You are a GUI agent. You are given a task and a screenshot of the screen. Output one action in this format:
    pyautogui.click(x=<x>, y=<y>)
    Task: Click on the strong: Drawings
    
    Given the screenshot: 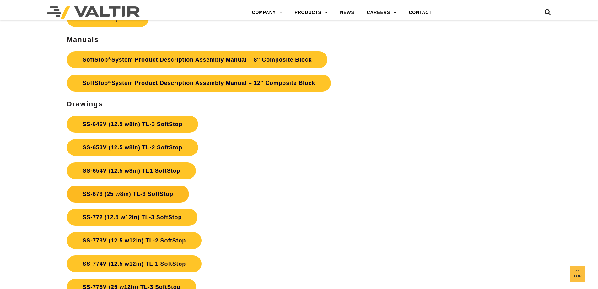 What is the action you would take?
    pyautogui.click(x=85, y=104)
    